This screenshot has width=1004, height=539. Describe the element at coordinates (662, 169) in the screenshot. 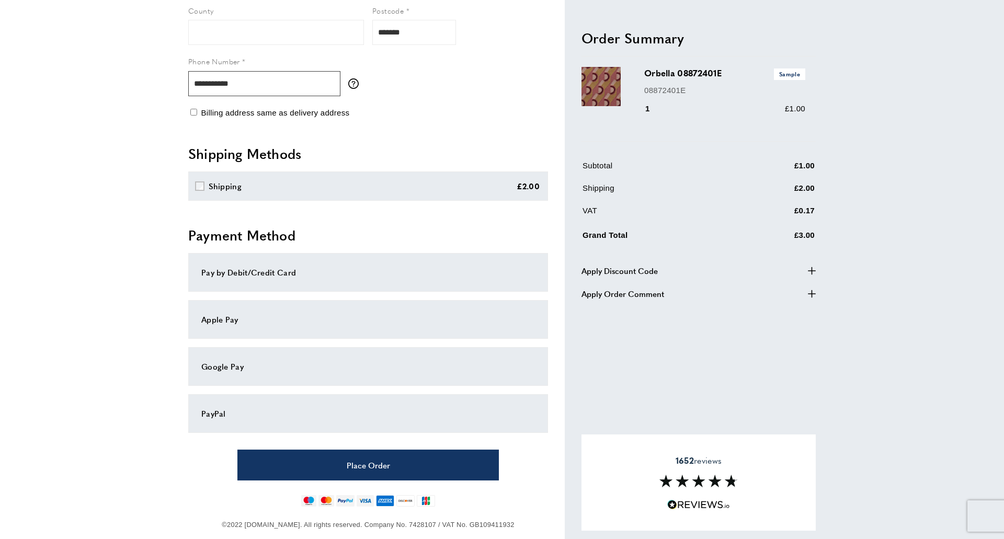

I see `td: Subtotal` at that location.